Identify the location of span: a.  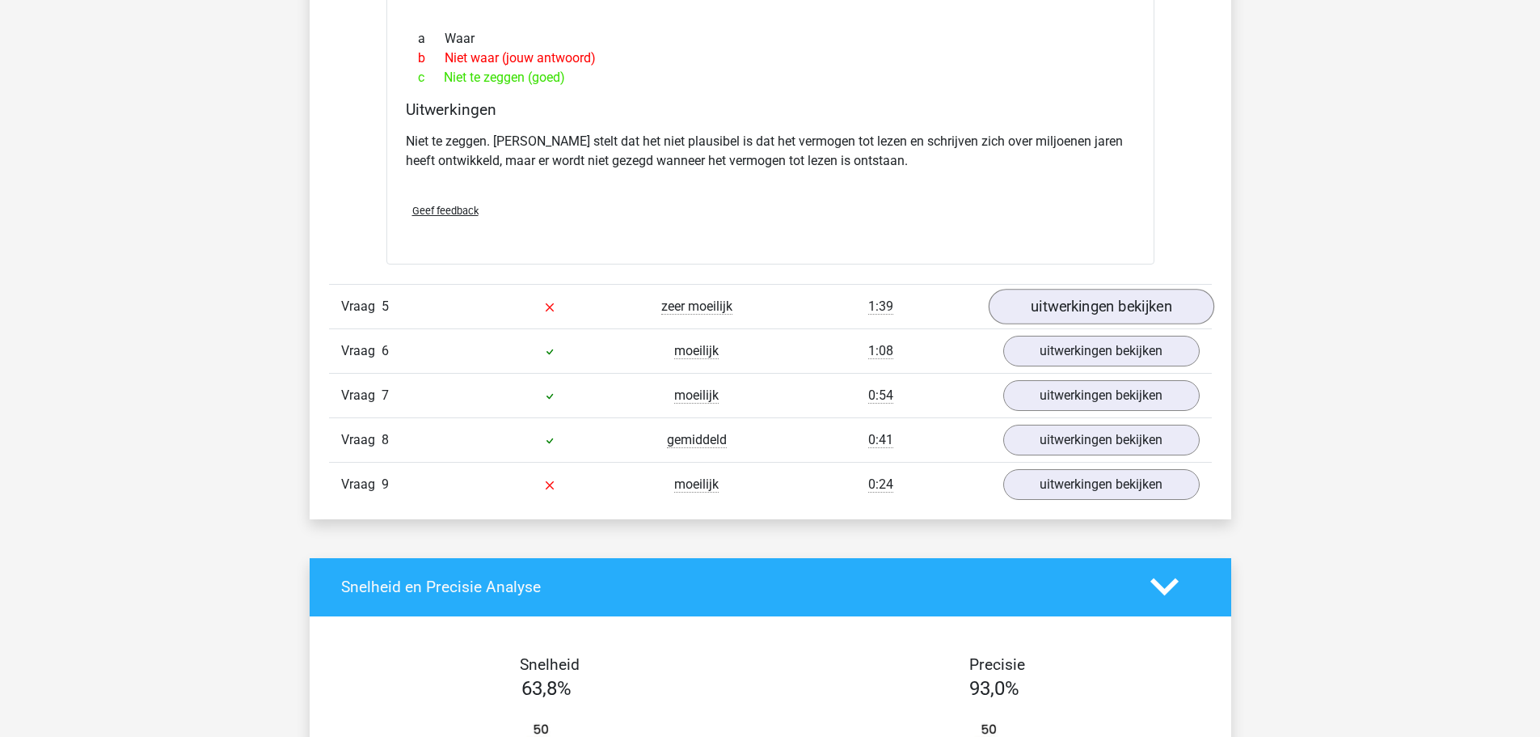
(431, 39).